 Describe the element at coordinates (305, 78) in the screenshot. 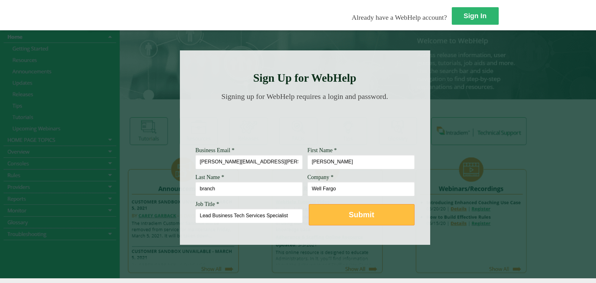

I see `strong: Sign Up for WebHelp` at that location.